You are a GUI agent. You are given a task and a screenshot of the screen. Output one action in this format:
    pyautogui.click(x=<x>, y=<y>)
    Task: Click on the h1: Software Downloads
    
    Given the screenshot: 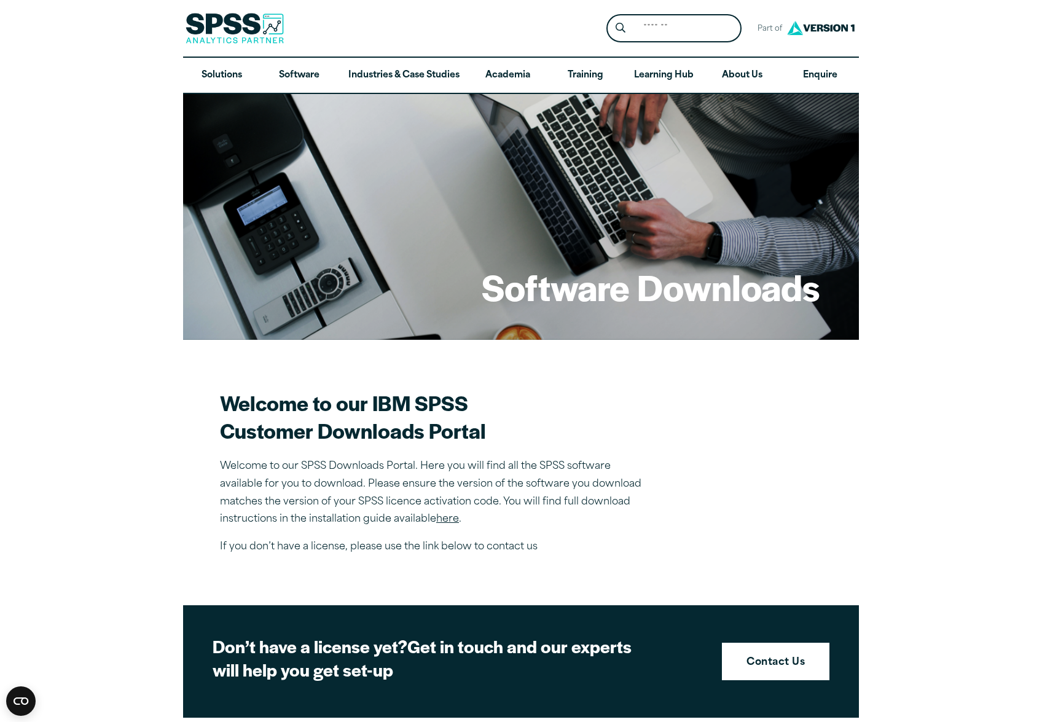 What is the action you would take?
    pyautogui.click(x=651, y=287)
    